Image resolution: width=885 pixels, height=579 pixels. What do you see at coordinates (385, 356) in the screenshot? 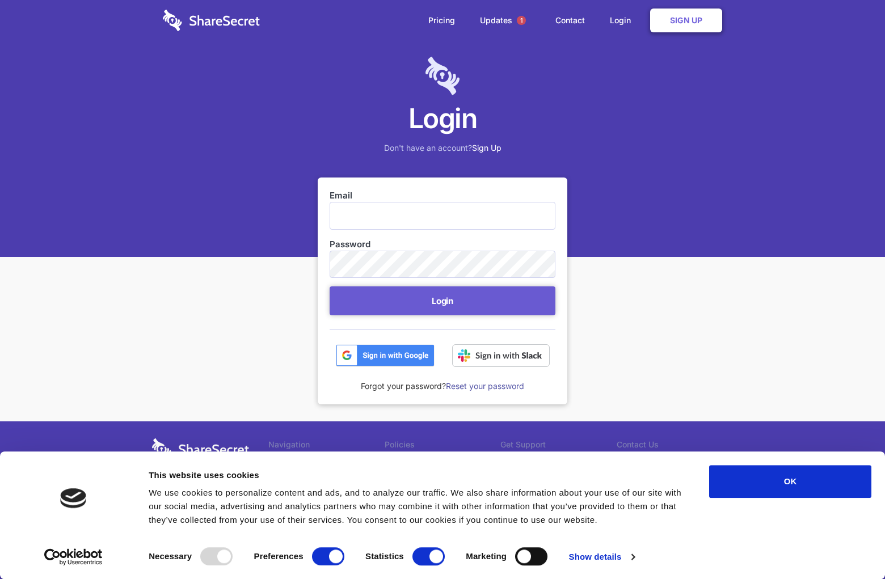
I see `img: btn_google_signin_dark_normal_web@2x-02e5a4921c5dab0481f19210d7229f84a41d9f18e5bdafae021273015eeb...` at bounding box center [385, 356].